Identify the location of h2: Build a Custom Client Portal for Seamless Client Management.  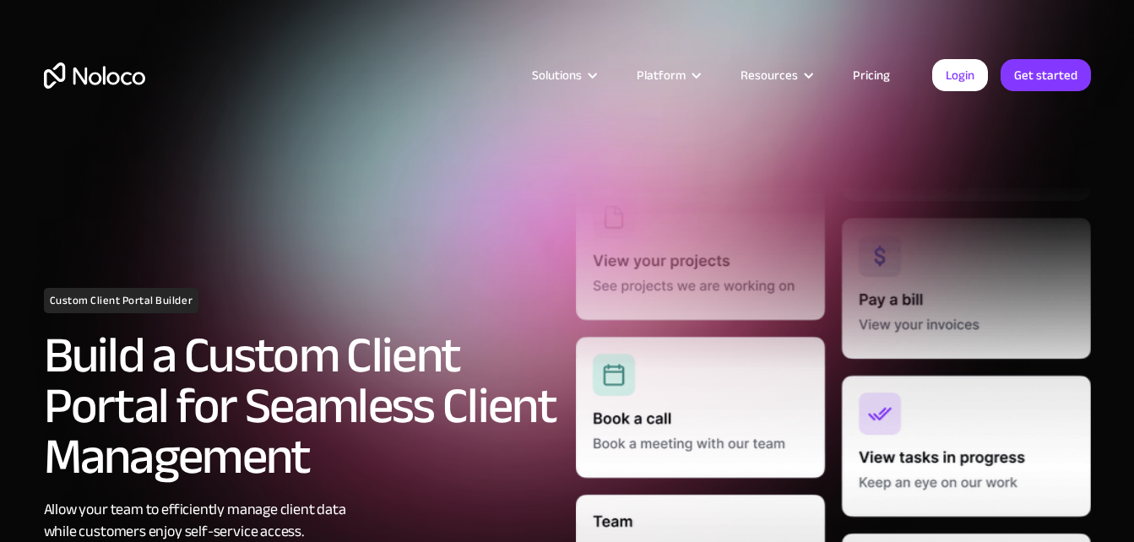
(301, 406).